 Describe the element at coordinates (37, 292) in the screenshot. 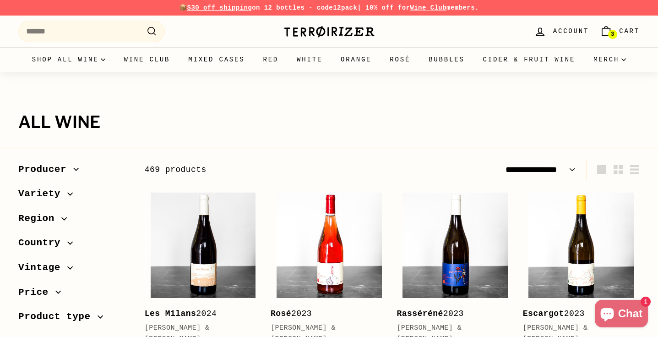

I see `span: Price` at that location.